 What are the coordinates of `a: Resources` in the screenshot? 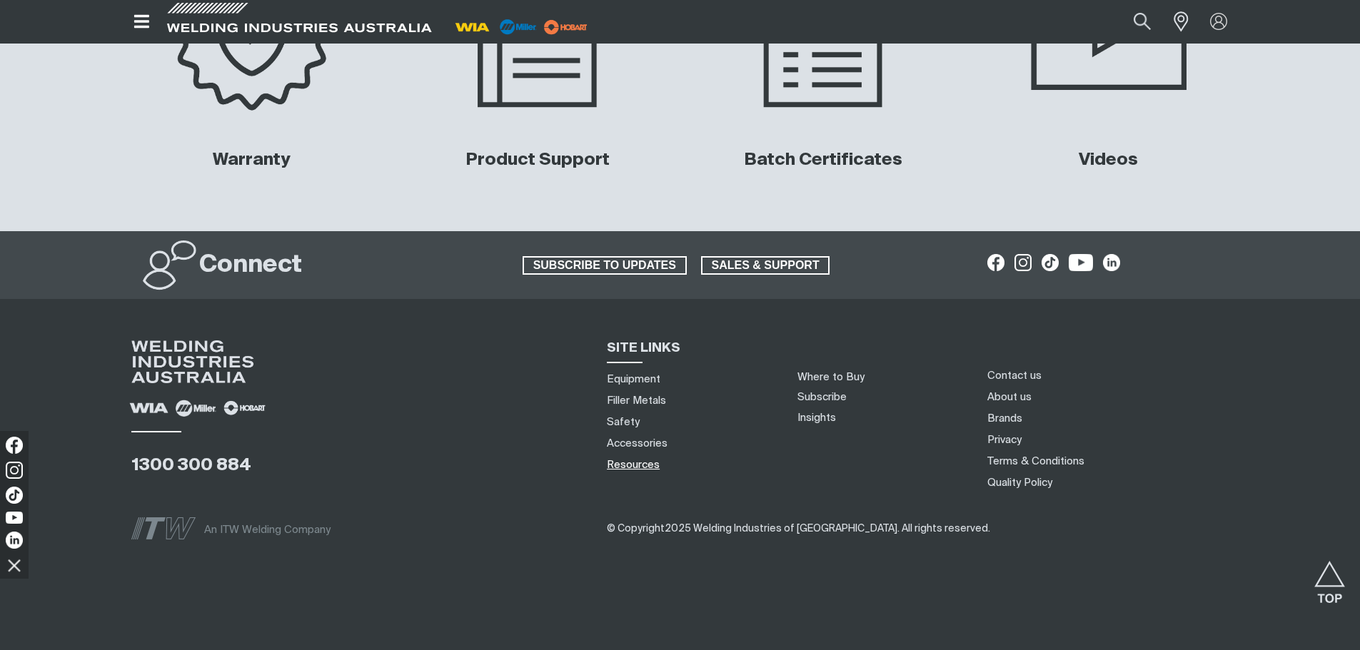 It's located at (633, 465).